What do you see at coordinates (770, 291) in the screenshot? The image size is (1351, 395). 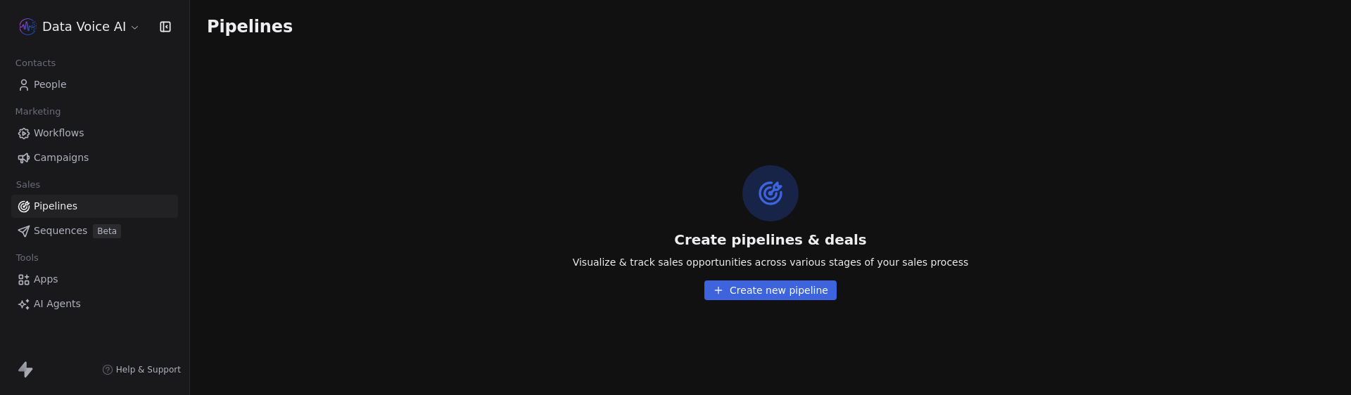 I see `button: Create new pipeline` at bounding box center [770, 291].